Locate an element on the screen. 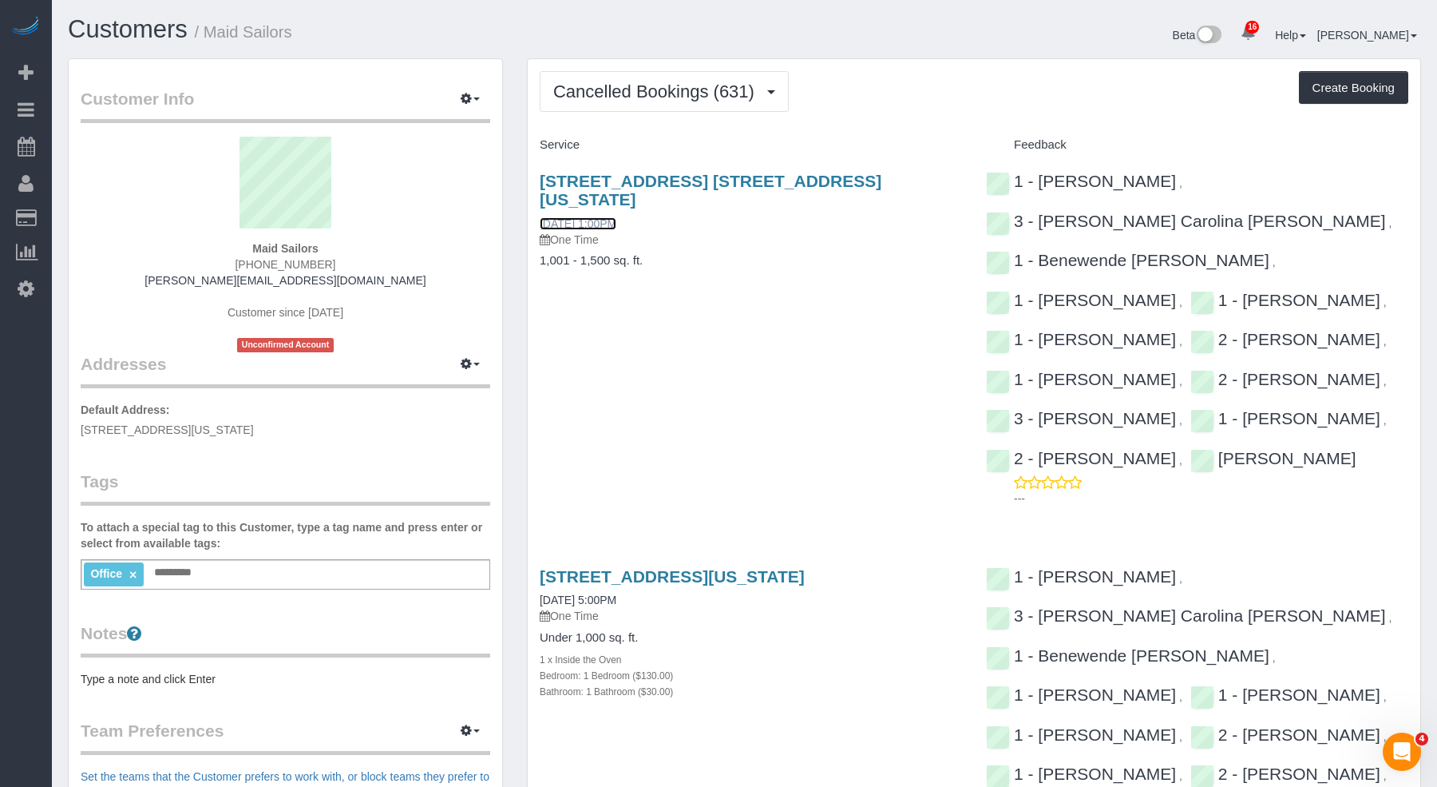  a: 16 is located at coordinates (1248, 34).